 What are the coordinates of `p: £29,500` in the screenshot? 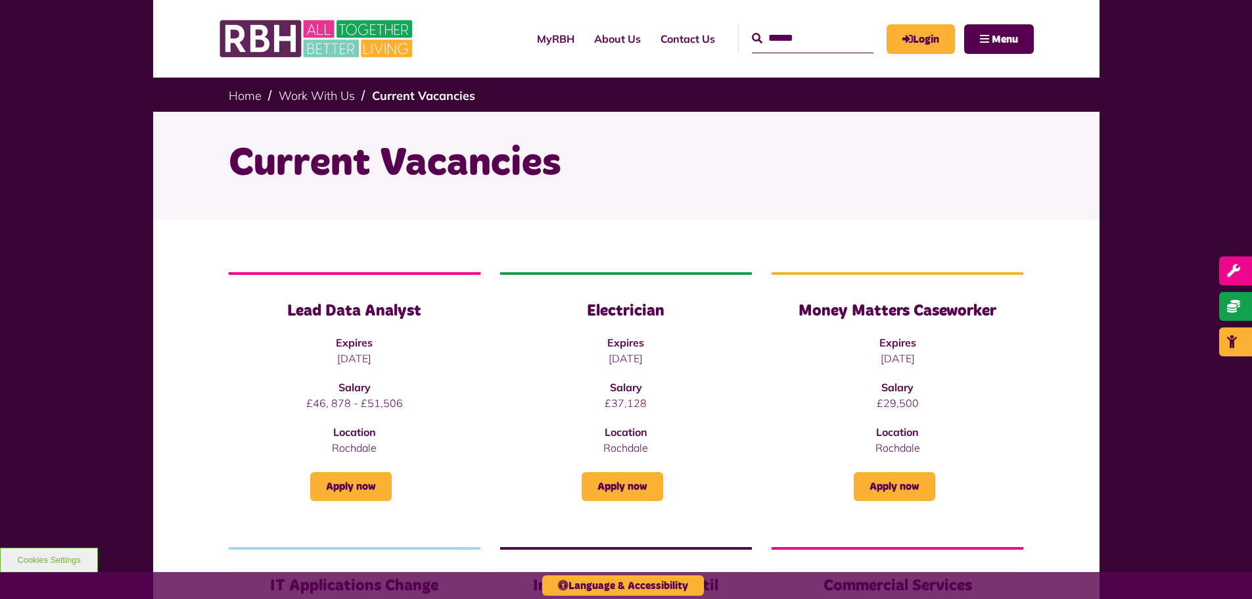 It's located at (897, 403).